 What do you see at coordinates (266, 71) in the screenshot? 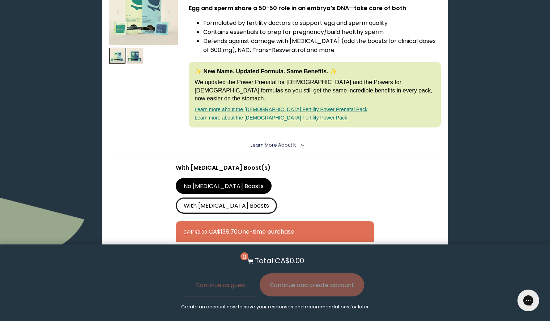
I see `strong: ✨ New Name. Updated Formula. Same Benefits. ✨` at bounding box center [266, 71].